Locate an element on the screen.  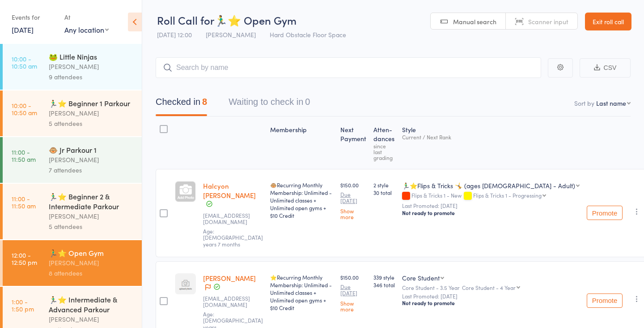
div: 🏃‍♂️⭐ Beginner 1 Parkour is located at coordinates (91, 103).